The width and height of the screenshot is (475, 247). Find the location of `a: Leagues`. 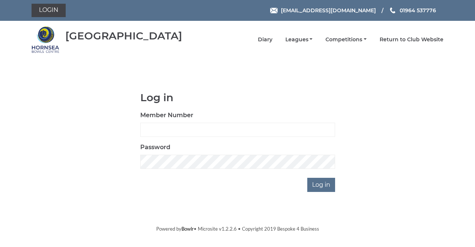

a: Leagues is located at coordinates (299, 39).